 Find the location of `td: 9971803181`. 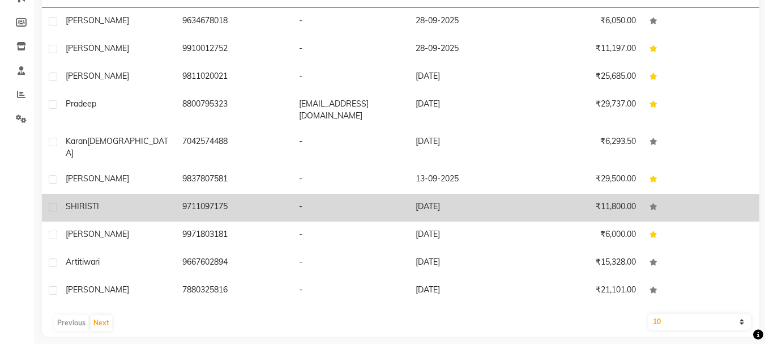

td: 9971803181 is located at coordinates (234, 235).